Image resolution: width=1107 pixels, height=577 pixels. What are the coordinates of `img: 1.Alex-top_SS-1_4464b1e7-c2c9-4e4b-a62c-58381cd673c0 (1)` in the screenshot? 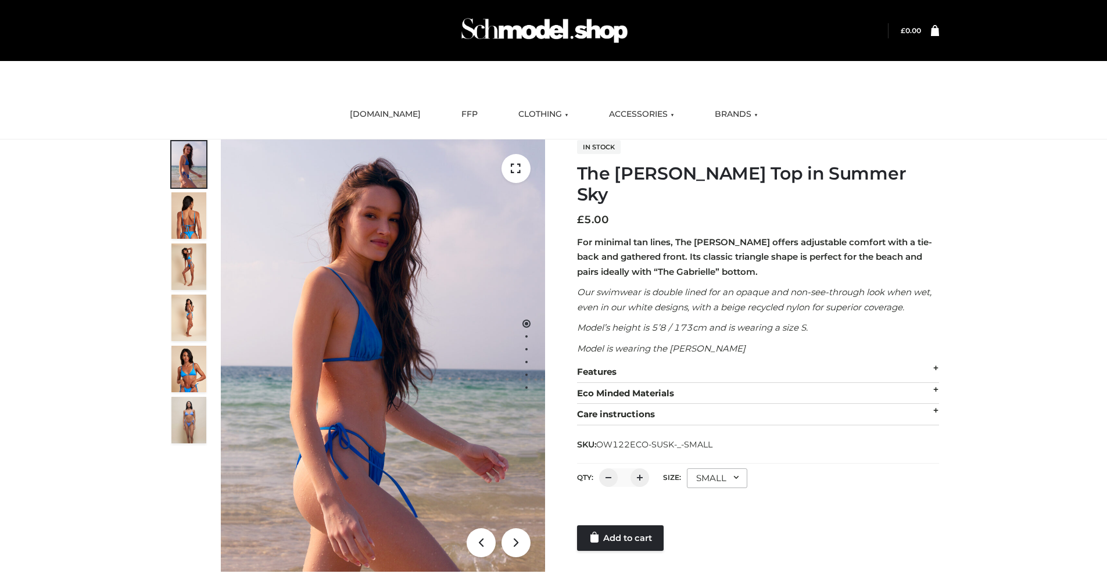 It's located at (383, 355).